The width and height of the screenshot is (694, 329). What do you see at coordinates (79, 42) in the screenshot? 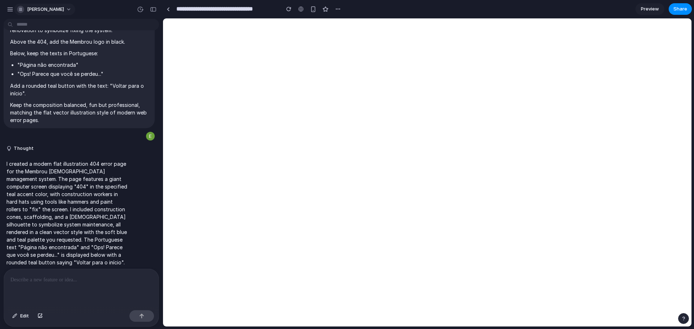
I see `p: Above the 404, add the Membrou logo in black.` at bounding box center [79, 42].